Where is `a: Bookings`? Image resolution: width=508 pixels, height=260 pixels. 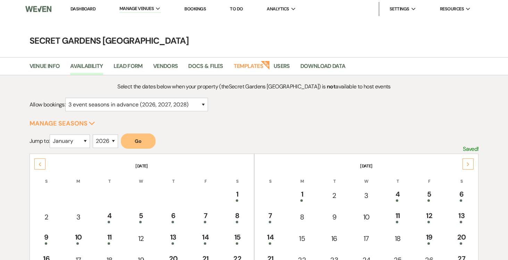
a: Bookings is located at coordinates (195, 9).